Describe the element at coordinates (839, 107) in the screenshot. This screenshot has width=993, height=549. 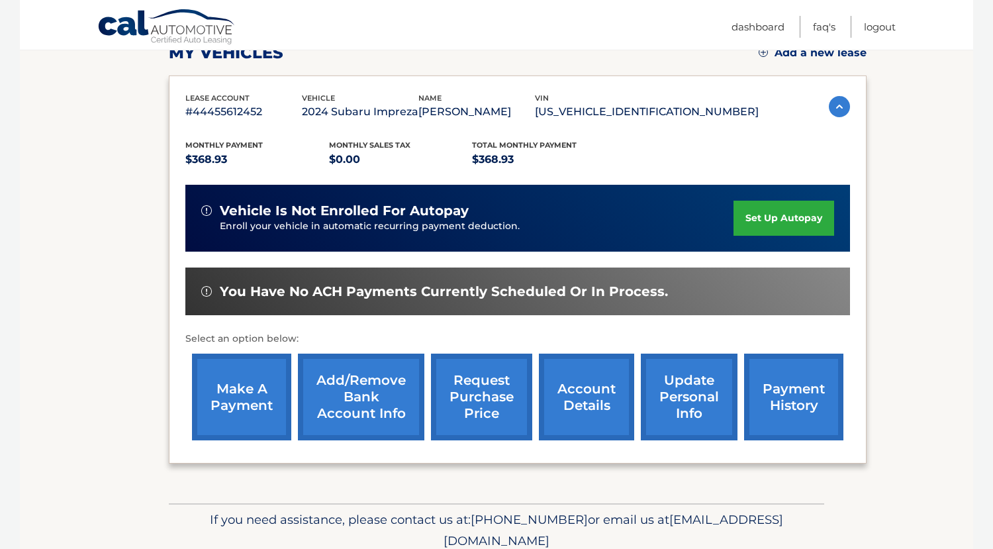
I see `img: accordion-active.svg` at that location.